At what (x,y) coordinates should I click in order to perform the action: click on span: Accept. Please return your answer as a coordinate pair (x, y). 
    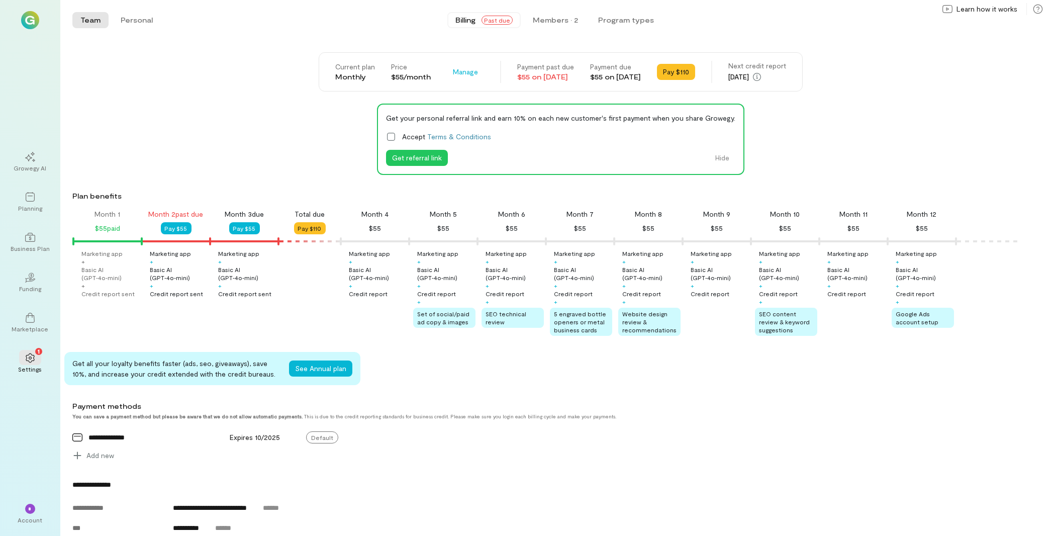
    Looking at the image, I should click on (446, 136).